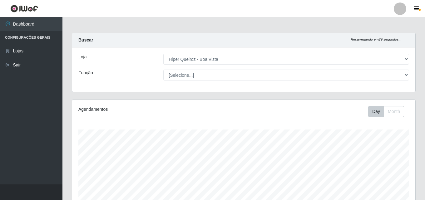 The height and width of the screenshot is (200, 425). What do you see at coordinates (376, 112) in the screenshot?
I see `button: Day` at bounding box center [376, 112].